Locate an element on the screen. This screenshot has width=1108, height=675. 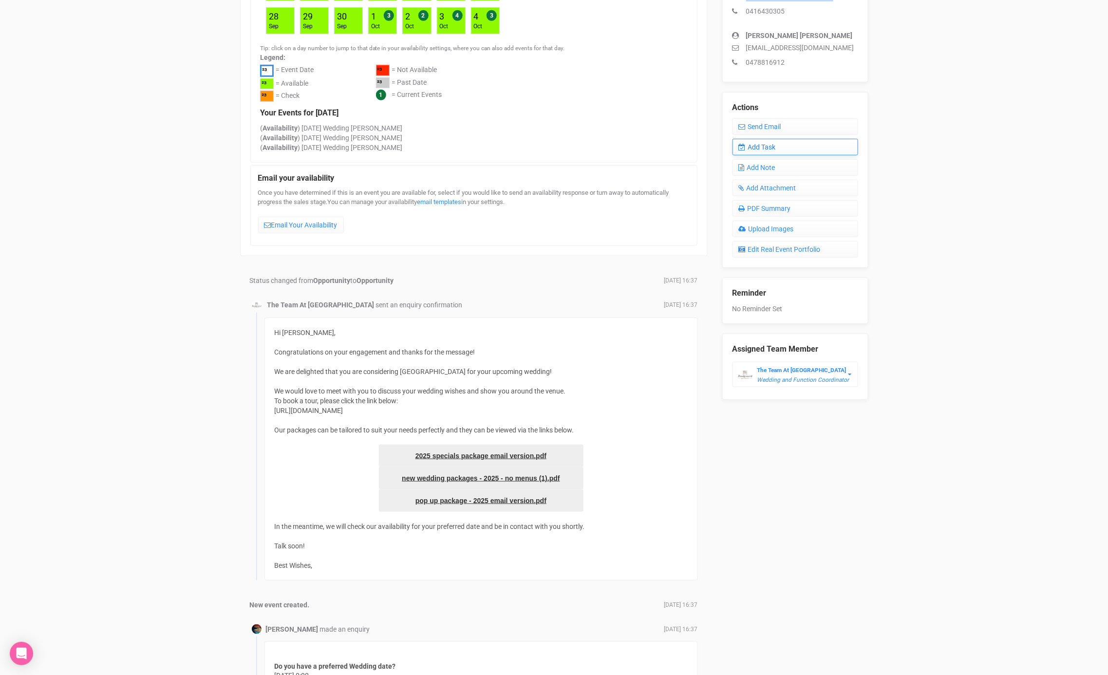
a: 4 is located at coordinates (476, 16).